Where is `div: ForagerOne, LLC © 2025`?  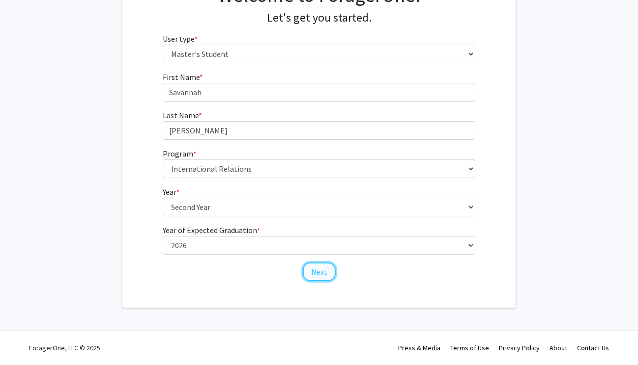 div: ForagerOne, LLC © 2025 is located at coordinates (64, 348).